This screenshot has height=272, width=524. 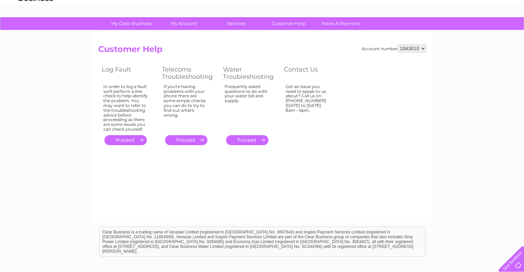 What do you see at coordinates (509, 32) in the screenshot?
I see `a: Log out` at bounding box center [509, 32].